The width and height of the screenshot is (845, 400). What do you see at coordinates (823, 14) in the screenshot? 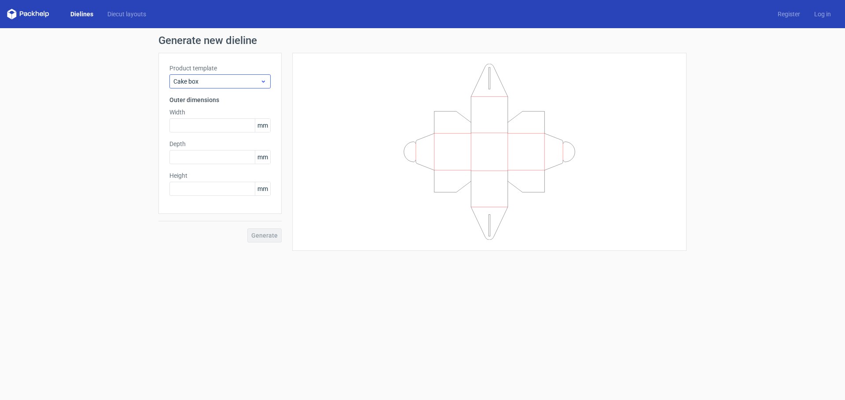
I see `a: Log in` at bounding box center [823, 14].